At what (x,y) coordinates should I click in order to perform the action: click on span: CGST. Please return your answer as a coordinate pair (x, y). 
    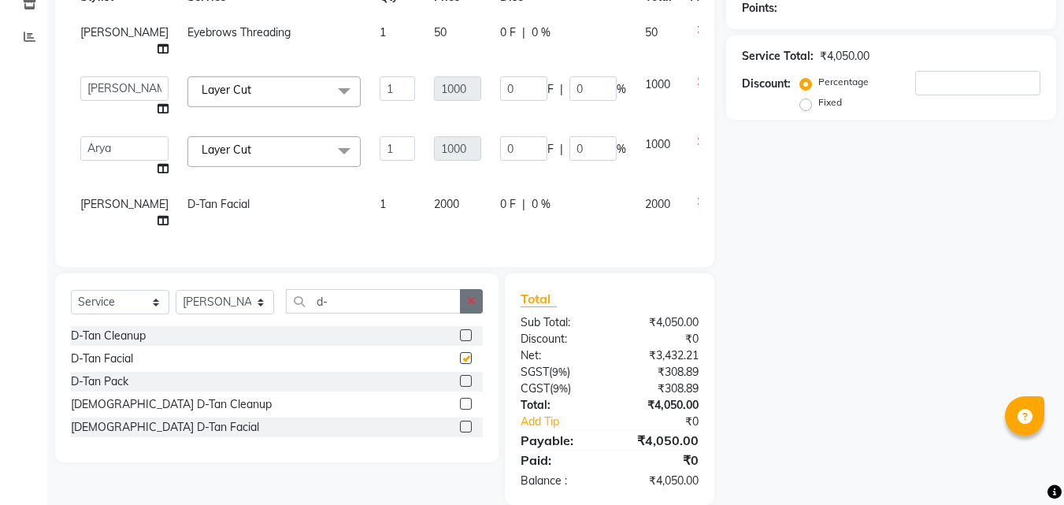
    Looking at the image, I should click on (535, 388).